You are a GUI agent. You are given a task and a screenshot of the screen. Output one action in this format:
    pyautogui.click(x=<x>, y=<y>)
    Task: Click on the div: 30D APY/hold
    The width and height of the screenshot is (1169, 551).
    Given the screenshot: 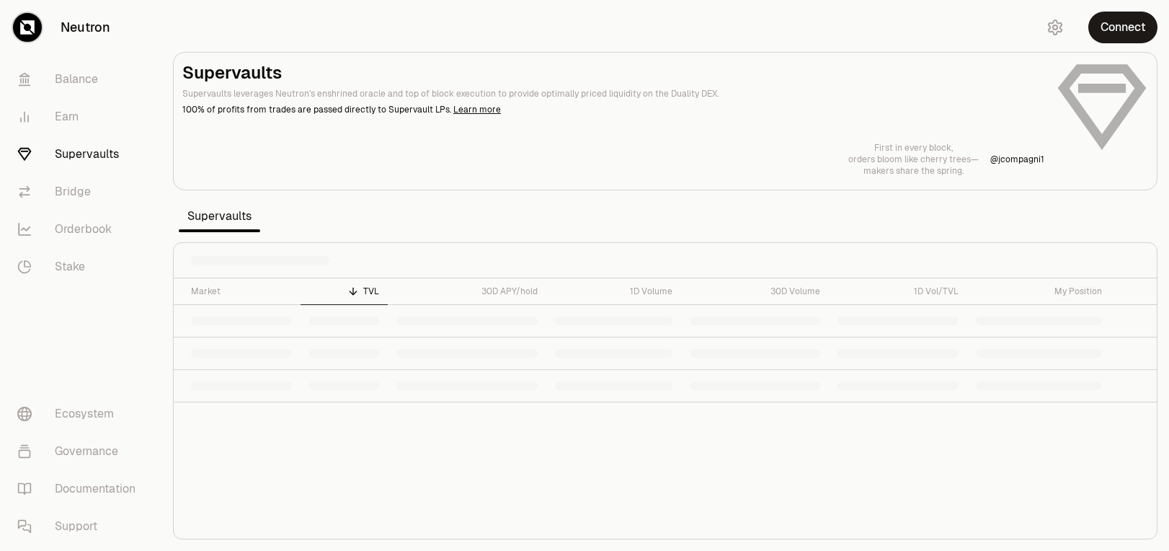 What is the action you would take?
    pyautogui.click(x=467, y=291)
    